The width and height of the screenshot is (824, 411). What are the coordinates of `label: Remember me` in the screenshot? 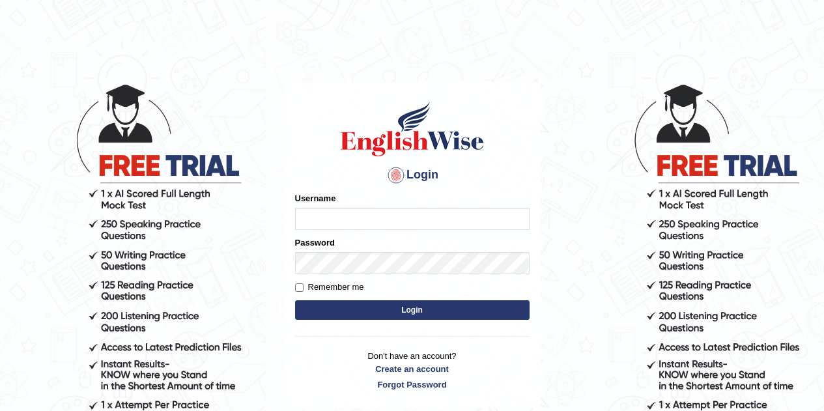 It's located at (330, 287).